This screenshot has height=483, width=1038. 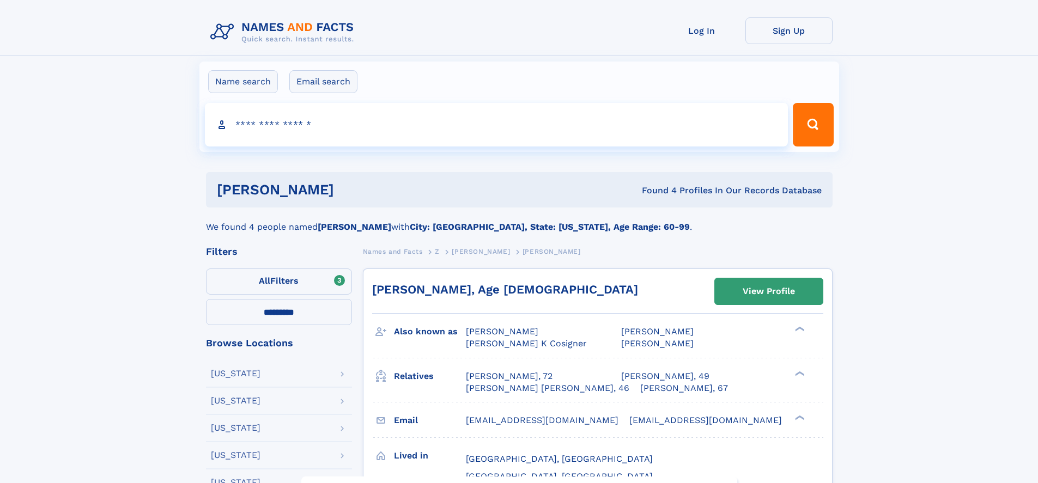 What do you see at coordinates (264, 281) in the screenshot?
I see `span: All` at bounding box center [264, 281].